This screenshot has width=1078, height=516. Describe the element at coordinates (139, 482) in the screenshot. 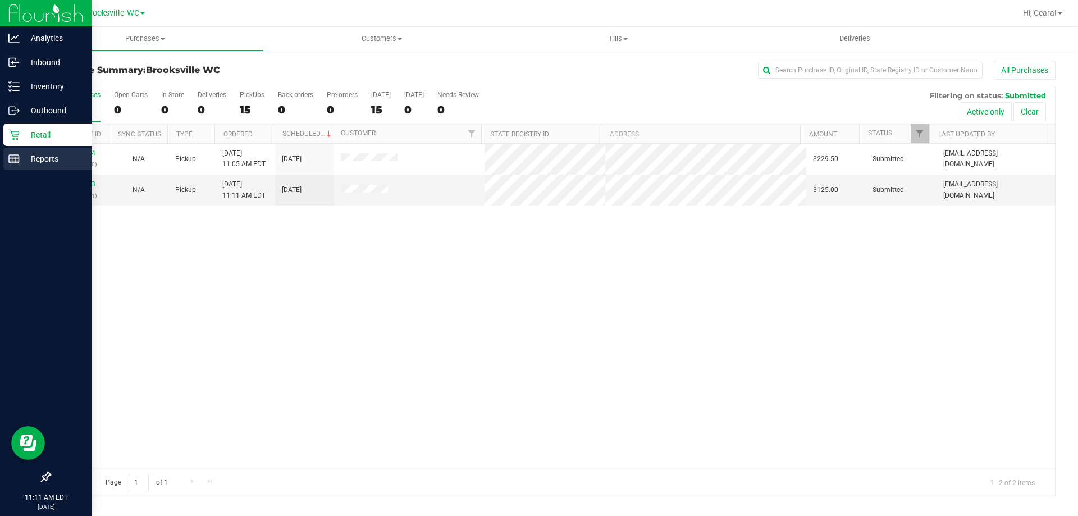

I see `input: 1` at that location.